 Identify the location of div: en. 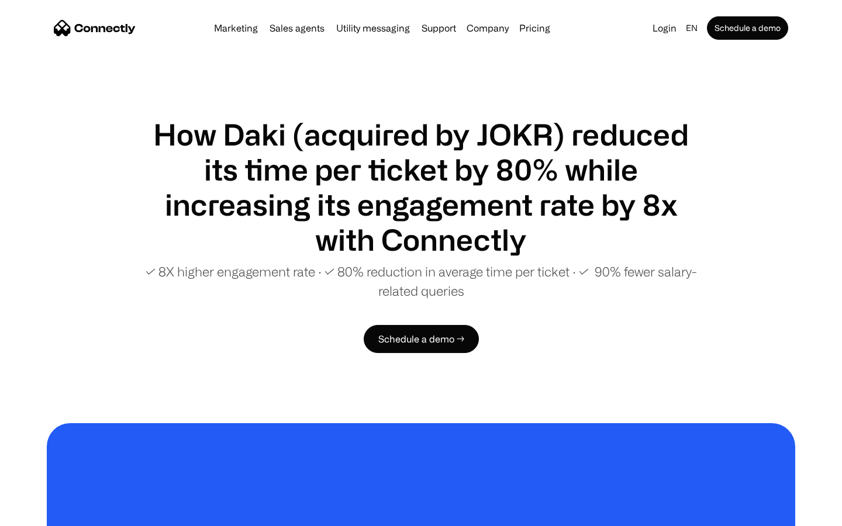
(692, 28).